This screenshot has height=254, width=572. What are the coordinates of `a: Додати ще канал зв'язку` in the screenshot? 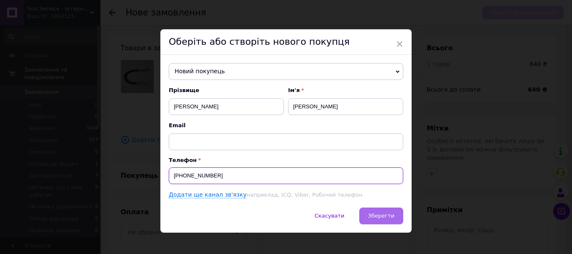 It's located at (208, 195).